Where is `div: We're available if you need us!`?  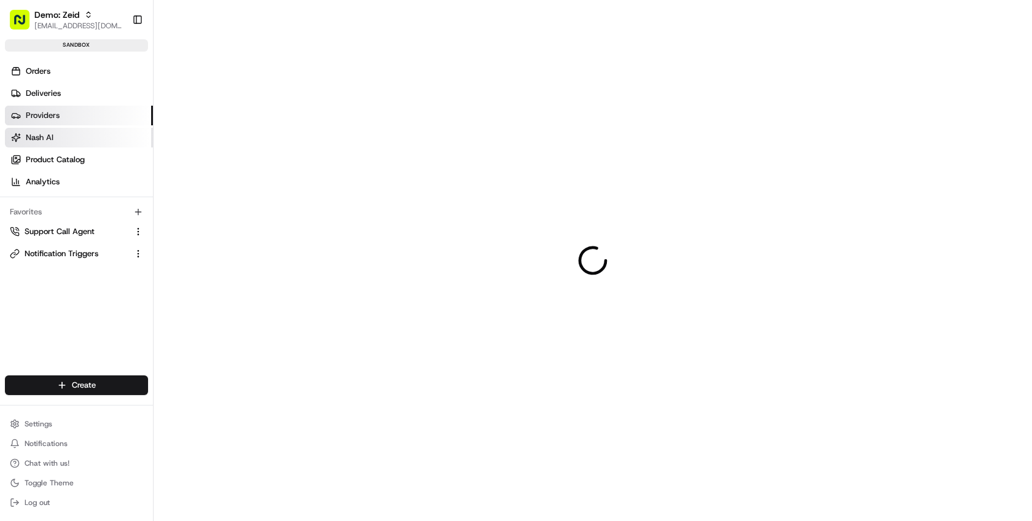 div: We're available if you need us! is located at coordinates (98, 134).